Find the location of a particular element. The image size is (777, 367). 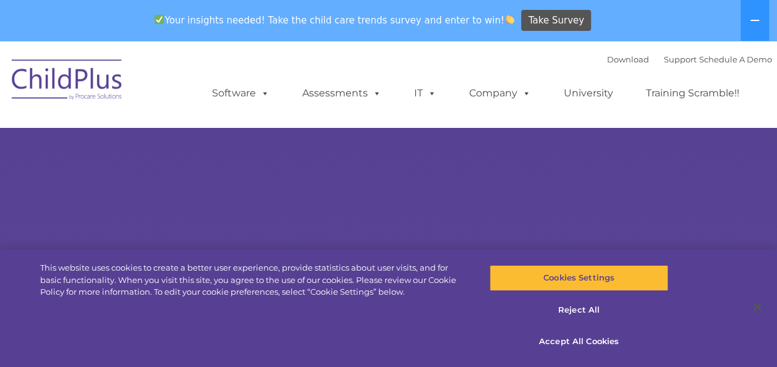

a: Assessments is located at coordinates (342, 93).